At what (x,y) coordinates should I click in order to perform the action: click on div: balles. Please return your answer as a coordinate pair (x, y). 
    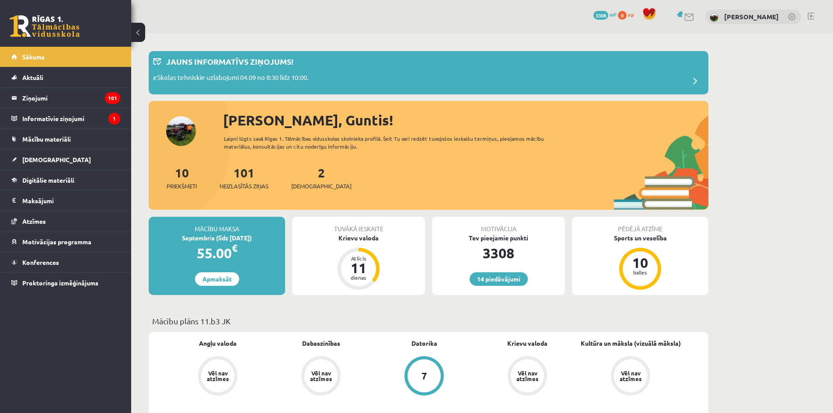
    Looking at the image, I should click on (640, 272).